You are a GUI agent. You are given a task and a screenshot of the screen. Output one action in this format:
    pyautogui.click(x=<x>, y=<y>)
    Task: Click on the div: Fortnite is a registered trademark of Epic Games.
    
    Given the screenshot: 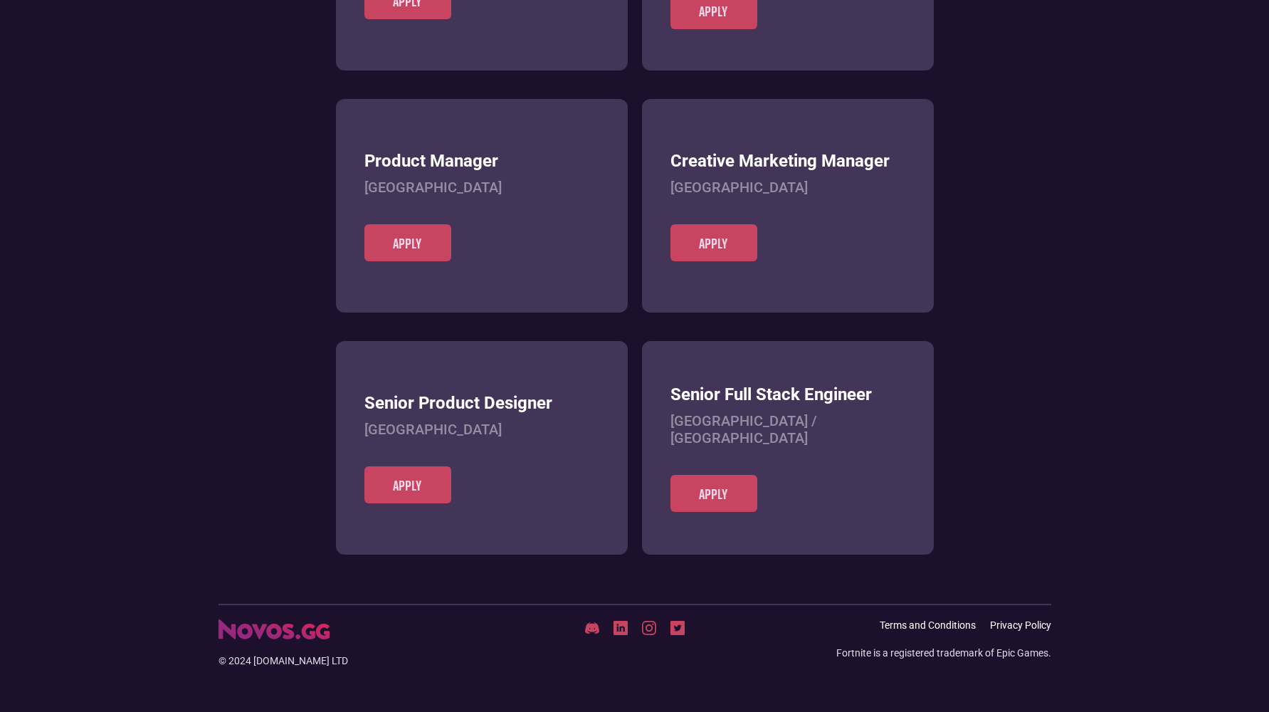 What is the action you would take?
    pyautogui.click(x=944, y=653)
    